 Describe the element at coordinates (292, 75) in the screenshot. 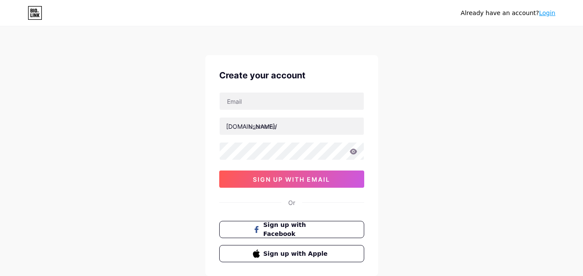

I see `div: Create your account` at that location.